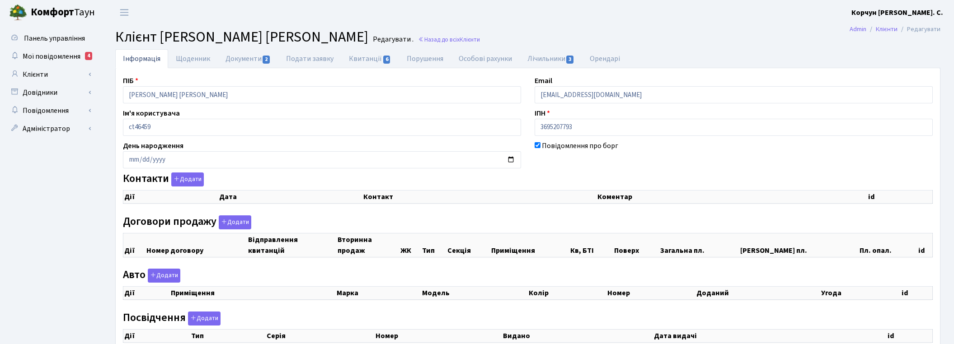  I want to click on th: Поверх, so click(636, 245).